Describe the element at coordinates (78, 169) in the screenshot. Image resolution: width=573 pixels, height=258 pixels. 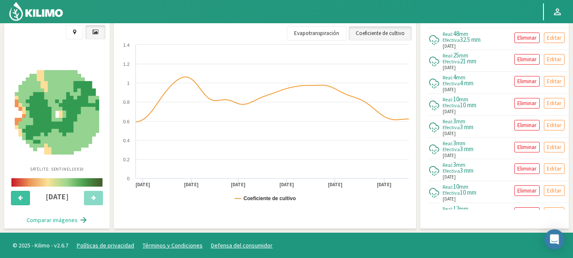
I see `span: 10X10` at that location.